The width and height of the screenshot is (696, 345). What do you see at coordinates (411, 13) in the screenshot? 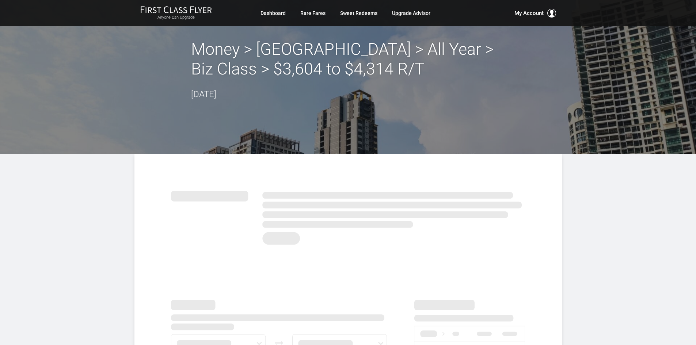
I see `a: Upgrade Advisor` at bounding box center [411, 13].